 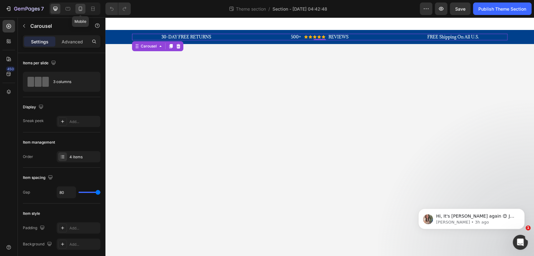 What do you see at coordinates (34, 107) in the screenshot?
I see `div: Display` at bounding box center [34, 107].